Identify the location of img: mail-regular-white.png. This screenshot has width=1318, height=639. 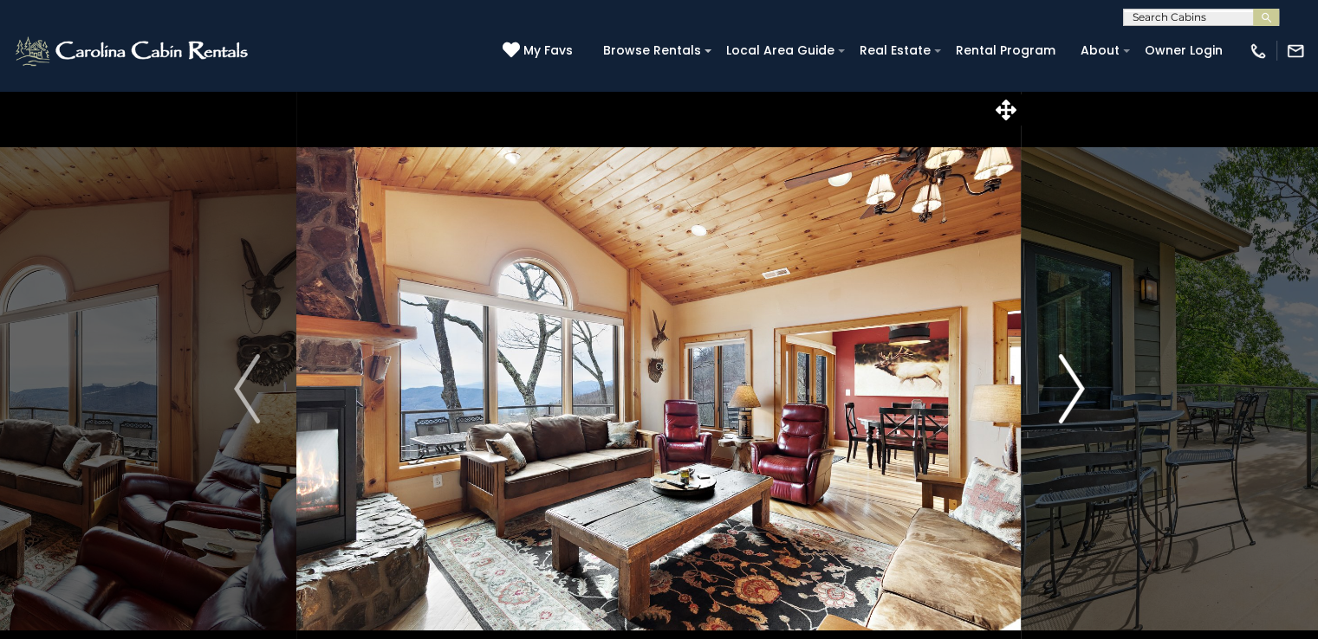
(1295, 51).